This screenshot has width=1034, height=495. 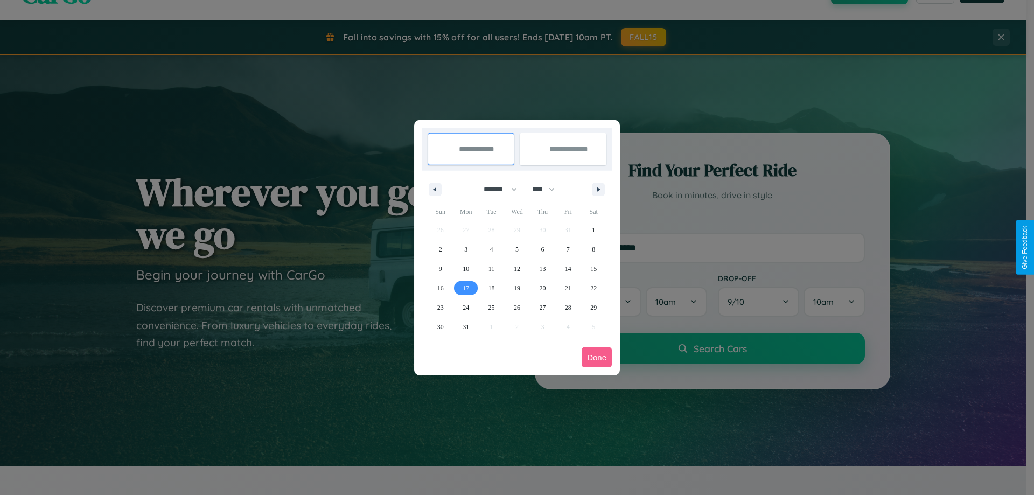 What do you see at coordinates (516, 307) in the screenshot?
I see `button: 26` at bounding box center [516, 307].